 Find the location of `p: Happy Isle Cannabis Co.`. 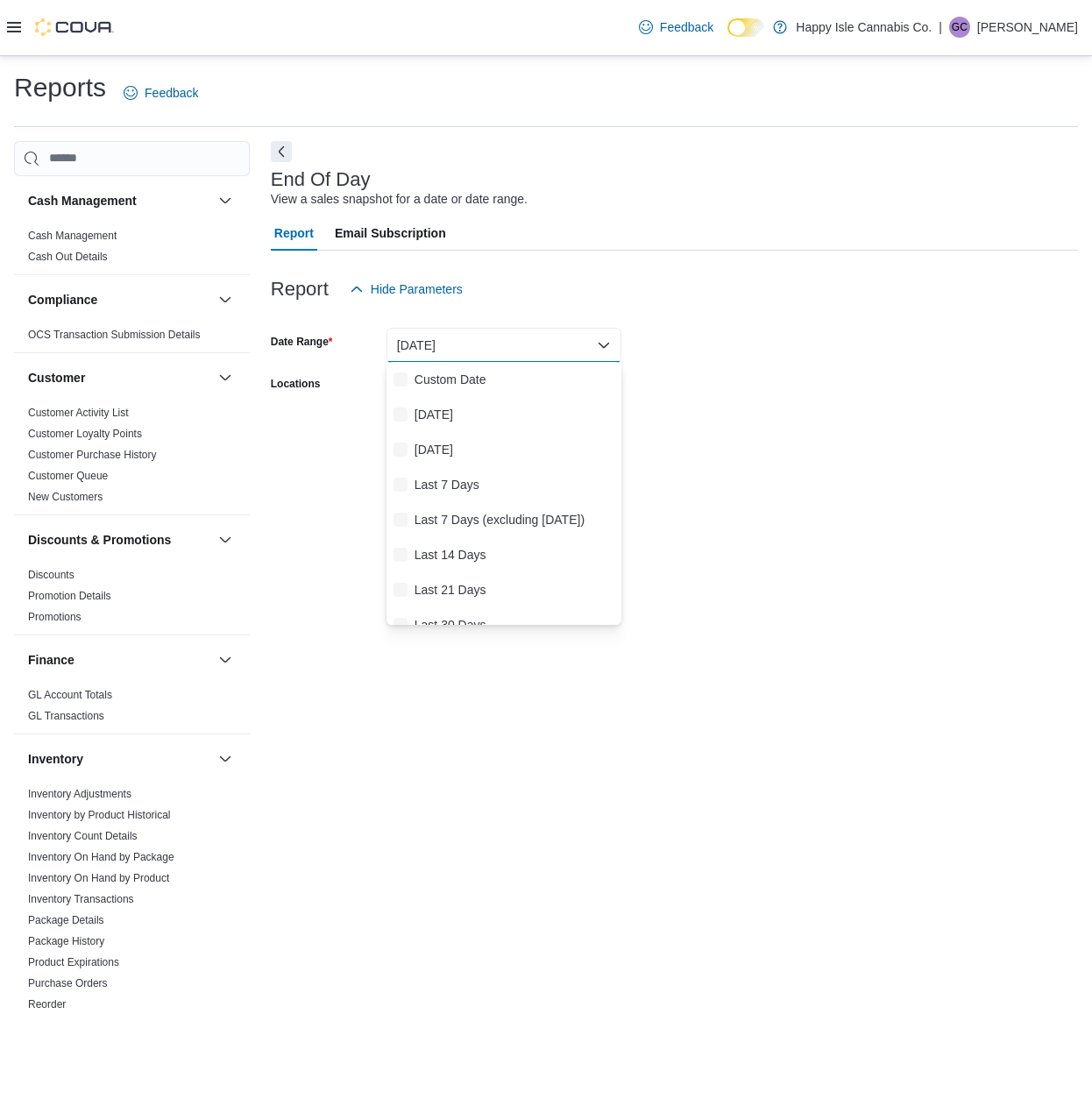

p: Happy Isle Cannabis Co. is located at coordinates (863, 27).